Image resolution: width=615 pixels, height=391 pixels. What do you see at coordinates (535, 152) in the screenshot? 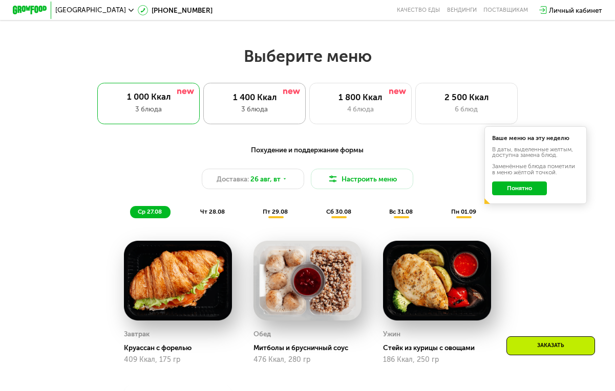
I see `div: В даты, выделенные желтым, доступна замена блюд.` at bounding box center [535, 152].